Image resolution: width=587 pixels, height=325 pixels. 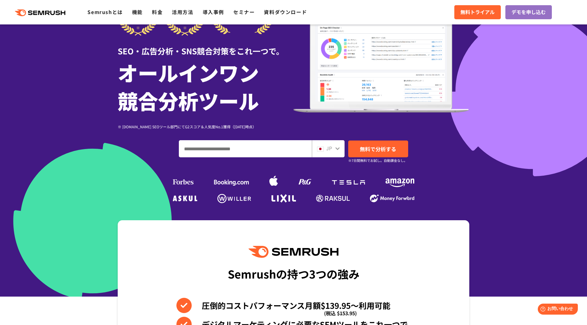 I want to click on a: Semrushとは, so click(x=105, y=12).